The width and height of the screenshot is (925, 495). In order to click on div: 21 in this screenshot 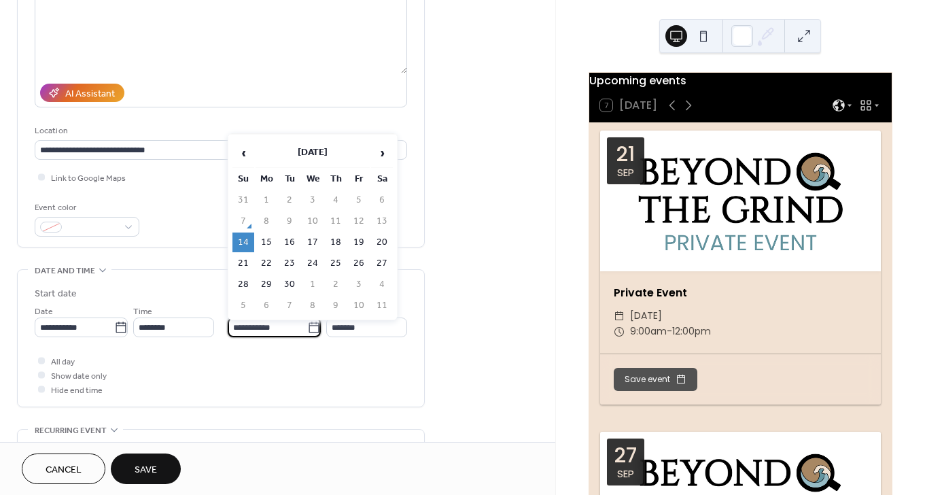, I will do `click(625, 154)`.